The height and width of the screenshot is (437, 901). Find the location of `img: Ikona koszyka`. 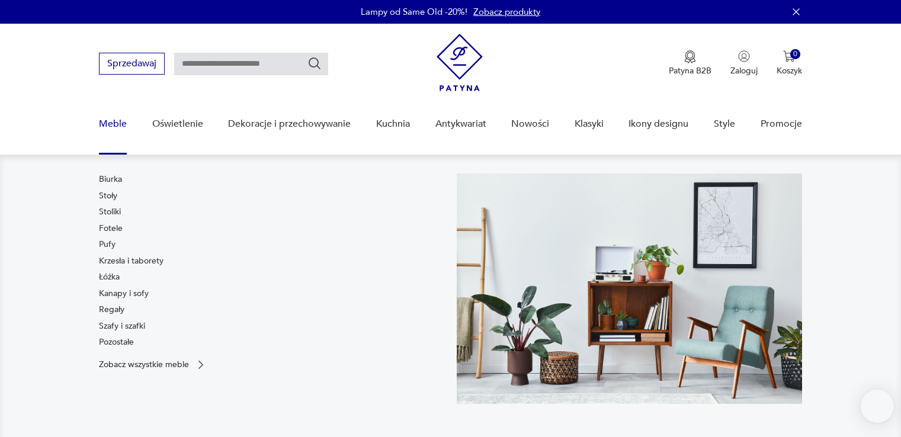

img: Ikona koszyka is located at coordinates (789, 56).